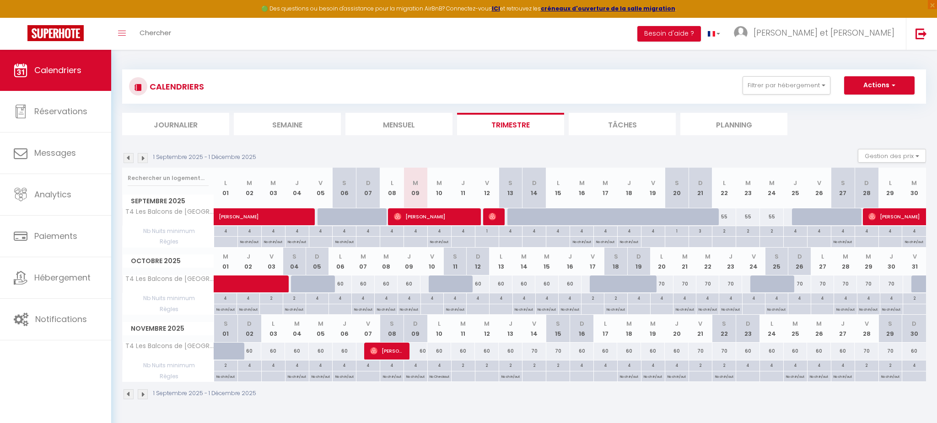 The height and width of the screenshot is (423, 937). I want to click on th: 10, so click(439, 329).